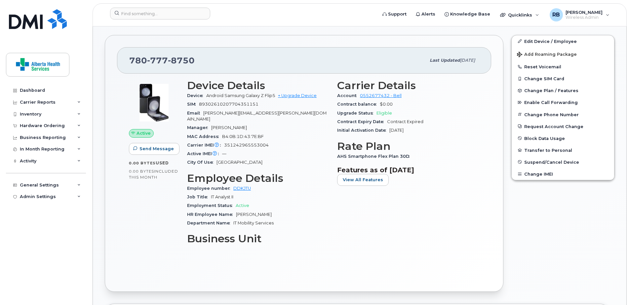 Image resolution: width=630 pixels, height=305 pixels. I want to click on span: 777, so click(157, 60).